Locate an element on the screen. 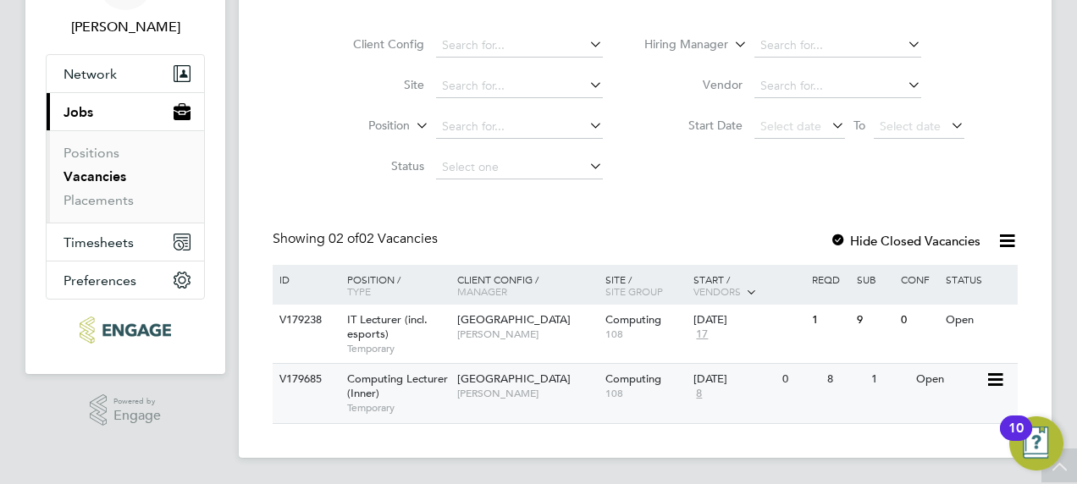 The height and width of the screenshot is (484, 1077). label: Position is located at coordinates (361, 126).